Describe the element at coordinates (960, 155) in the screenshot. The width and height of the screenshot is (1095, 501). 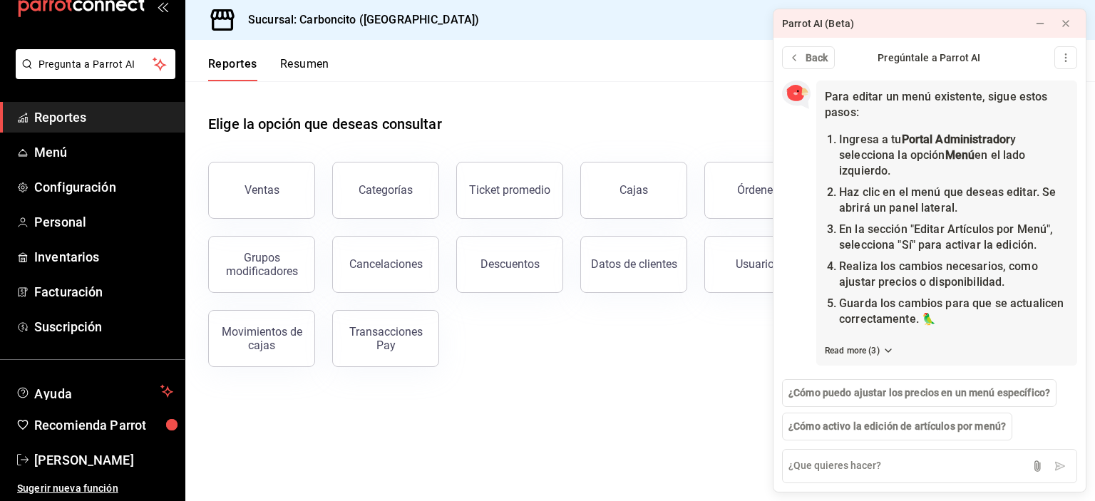
I see `strong: Menú` at that location.